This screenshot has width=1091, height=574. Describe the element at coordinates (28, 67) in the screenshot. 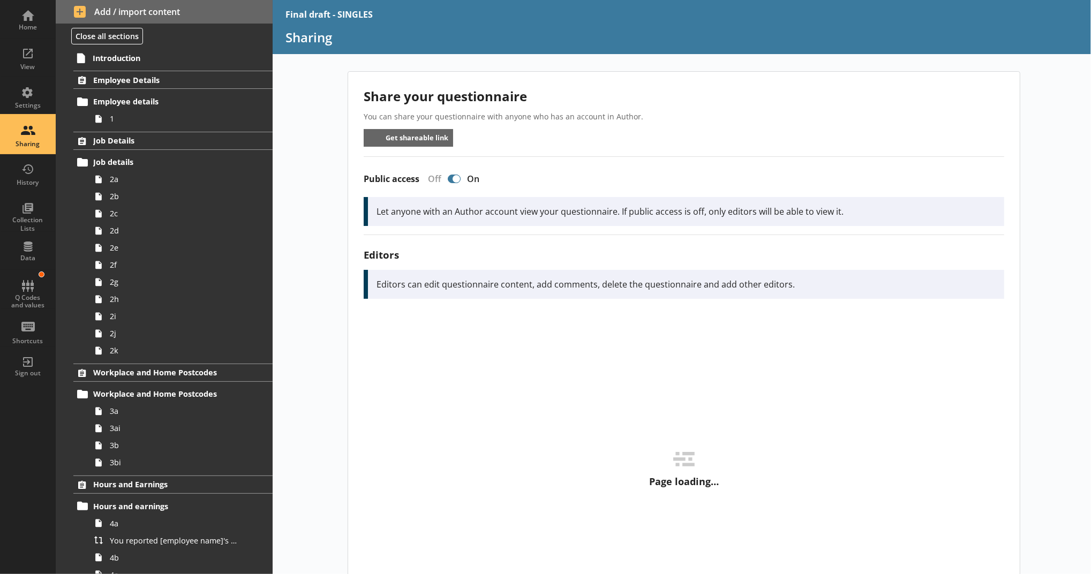

I see `div: View` at that location.